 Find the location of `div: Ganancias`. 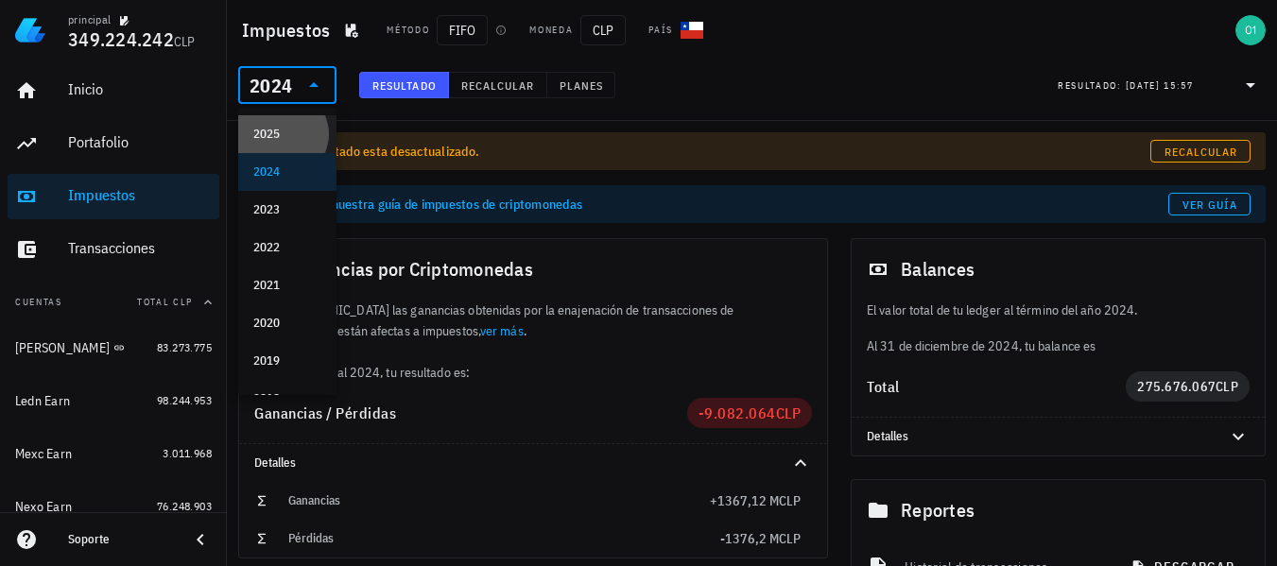

div: Ganancias is located at coordinates (499, 501).